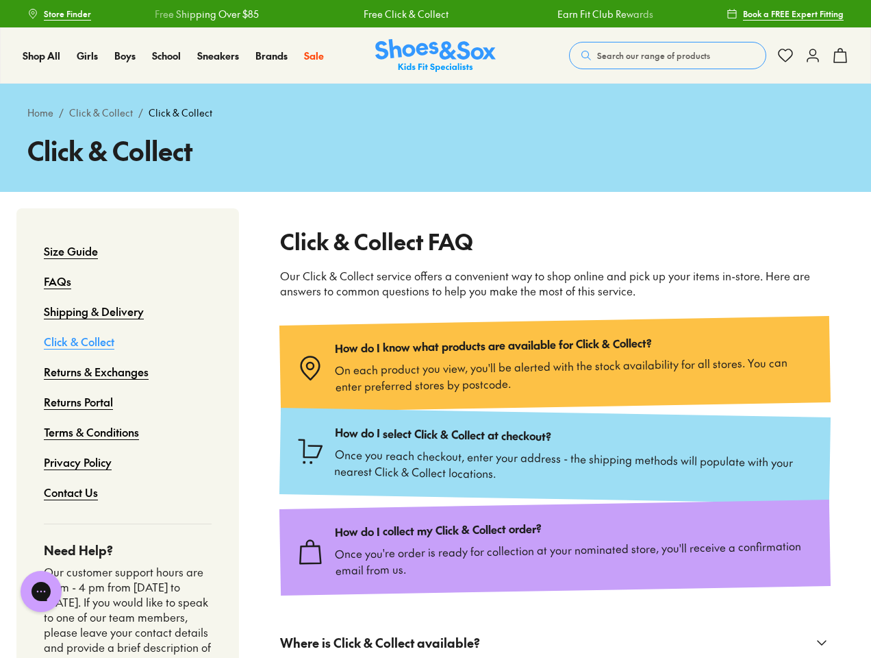  What do you see at coordinates (77, 462) in the screenshot?
I see `a: Privacy Policy` at bounding box center [77, 462].